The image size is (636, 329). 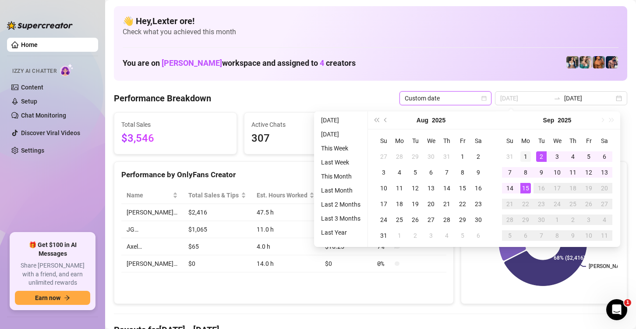 What do you see at coordinates (463, 156) in the screenshot?
I see `div: 1` at bounding box center [463, 156].